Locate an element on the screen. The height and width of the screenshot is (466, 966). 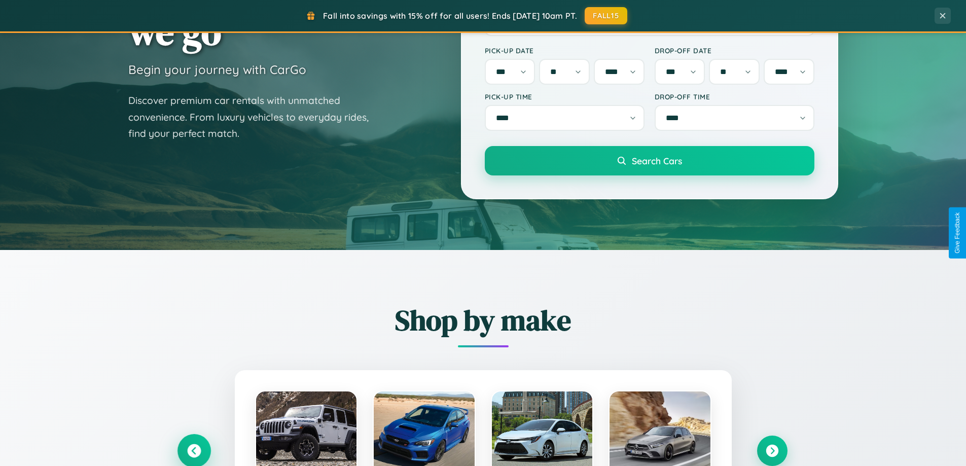
label: Pick-up Time is located at coordinates (565, 96).